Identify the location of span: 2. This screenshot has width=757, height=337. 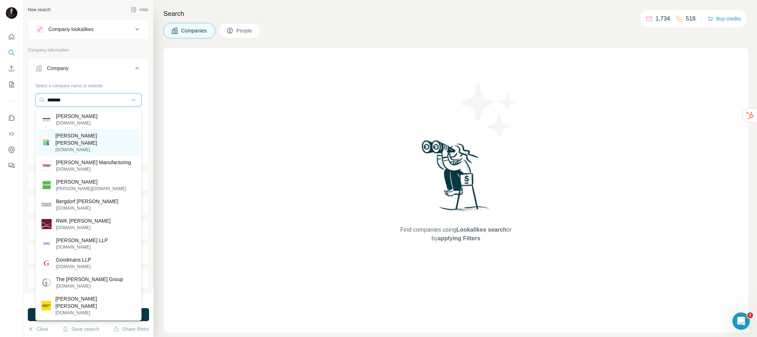
(750, 315).